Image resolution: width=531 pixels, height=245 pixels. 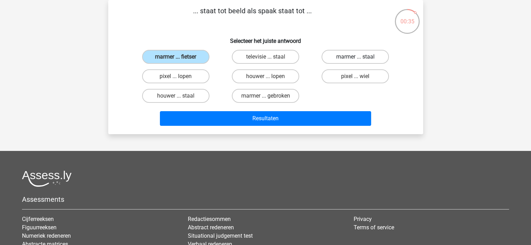 What do you see at coordinates (252, 16) in the screenshot?
I see `p: ... staat tot beeld als spaak staat tot ...` at bounding box center [252, 16].